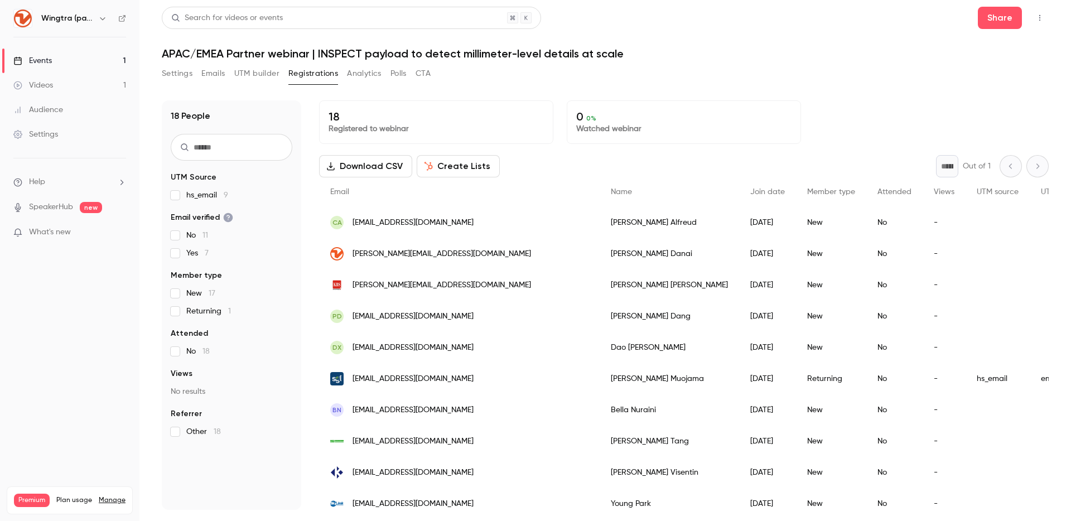 The height and width of the screenshot is (521, 1071). What do you see at coordinates (997, 379) in the screenshot?
I see `div: hs_email` at bounding box center [997, 379].